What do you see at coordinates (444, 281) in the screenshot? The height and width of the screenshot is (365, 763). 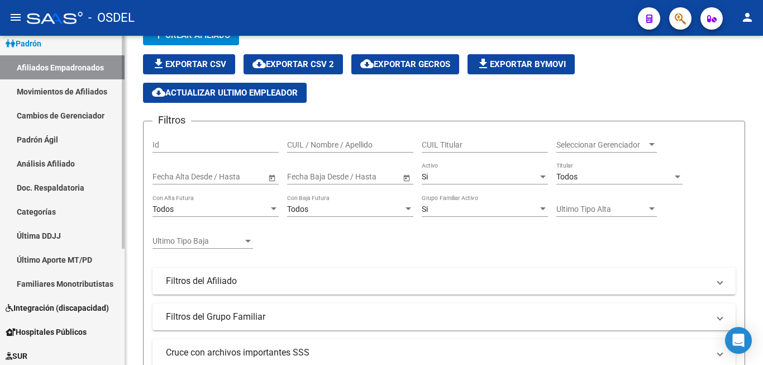 I see `mat-expansion-panel-header: Filtros del Afiliado` at bounding box center [444, 281].